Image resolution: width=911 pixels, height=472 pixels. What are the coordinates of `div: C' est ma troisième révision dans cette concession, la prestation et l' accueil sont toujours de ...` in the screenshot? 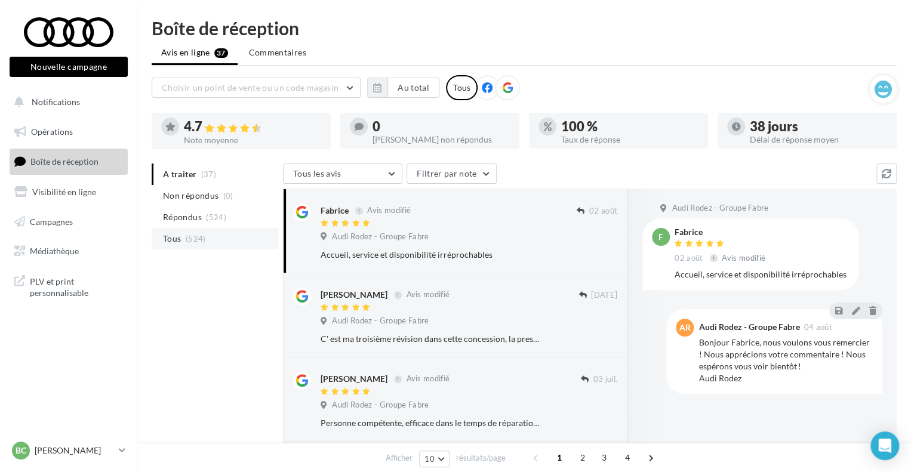 It's located at (430, 339).